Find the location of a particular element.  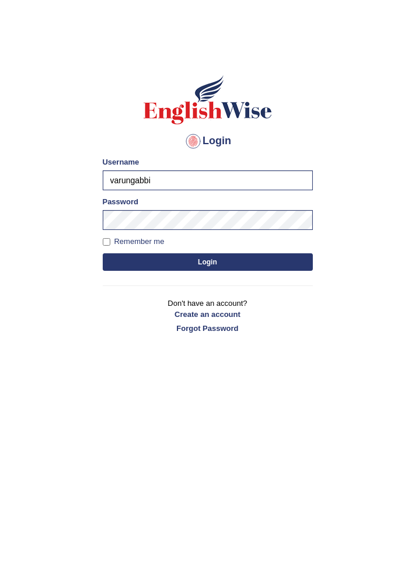

img: Logo of English Wise sign in for intelligent practice with AI is located at coordinates (208, 100).